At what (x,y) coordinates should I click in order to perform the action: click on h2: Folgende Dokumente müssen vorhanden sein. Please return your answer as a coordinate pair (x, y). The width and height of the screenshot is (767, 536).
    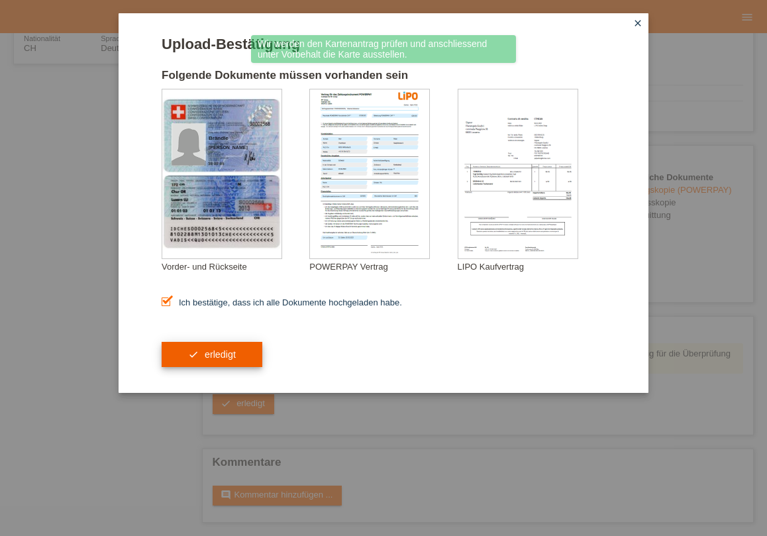
    Looking at the image, I should click on (383, 79).